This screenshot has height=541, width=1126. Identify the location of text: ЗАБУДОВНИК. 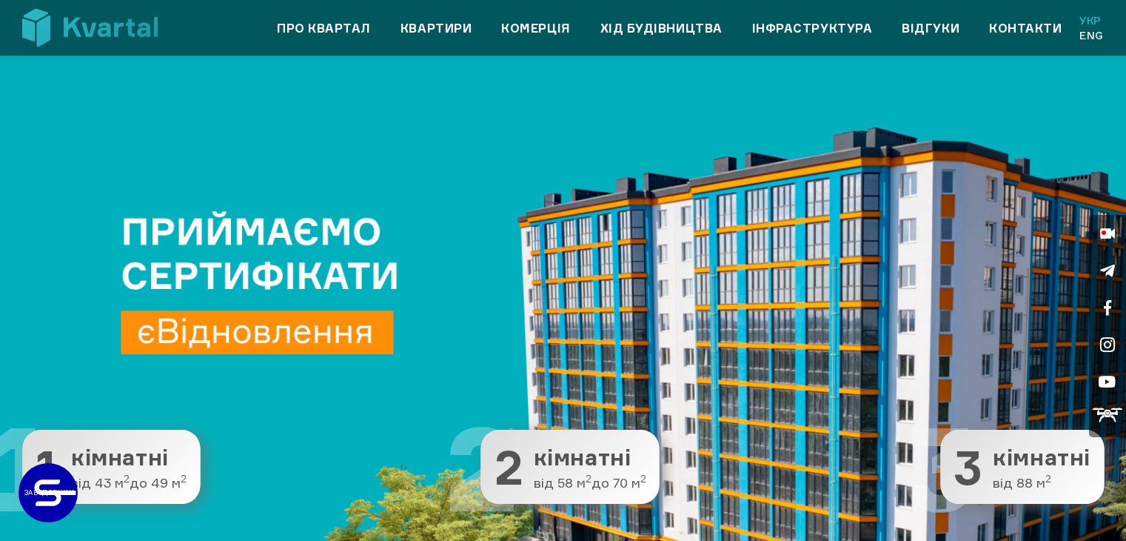
(49, 492).